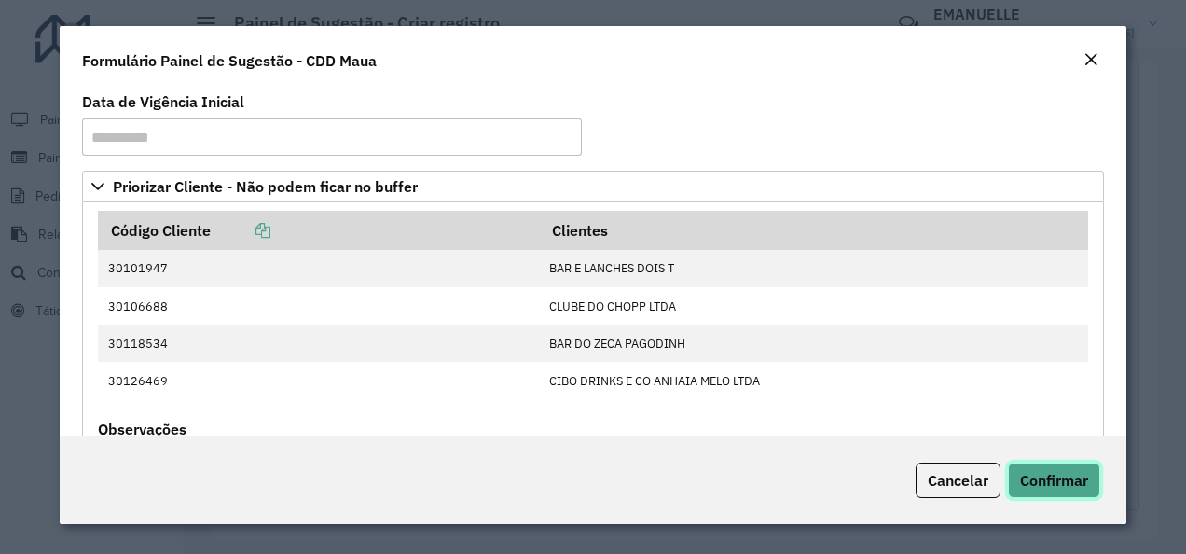 The width and height of the screenshot is (1186, 554). What do you see at coordinates (1090, 61) in the screenshot?
I see `button: Close` at bounding box center [1090, 61].